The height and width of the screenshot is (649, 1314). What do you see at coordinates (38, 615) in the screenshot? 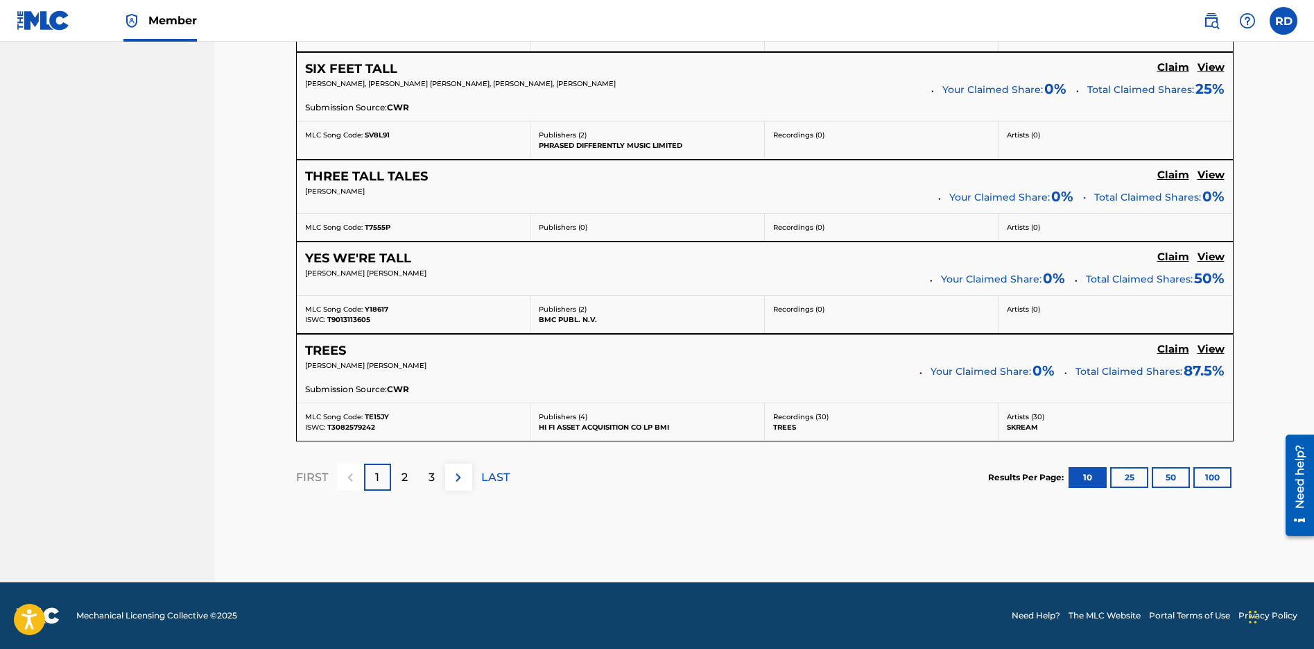
I see `img: logo` at bounding box center [38, 615].